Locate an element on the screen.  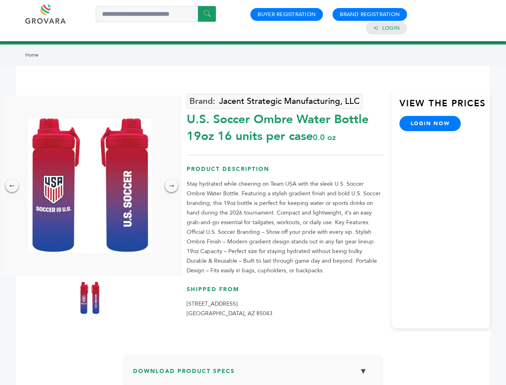
h3: View the Prices is located at coordinates (445, 107).